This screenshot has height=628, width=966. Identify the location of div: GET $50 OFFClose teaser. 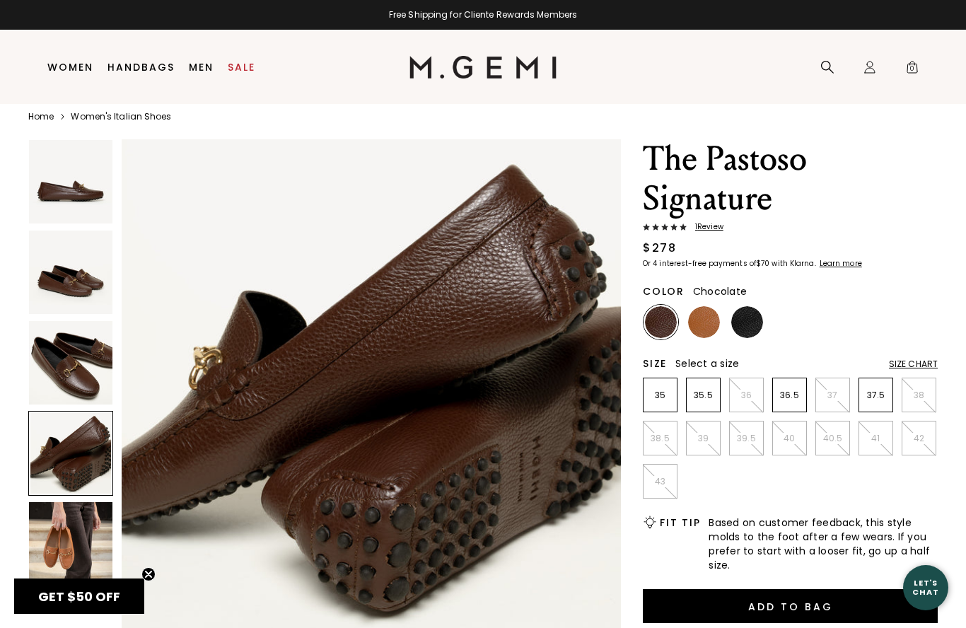
(79, 596).